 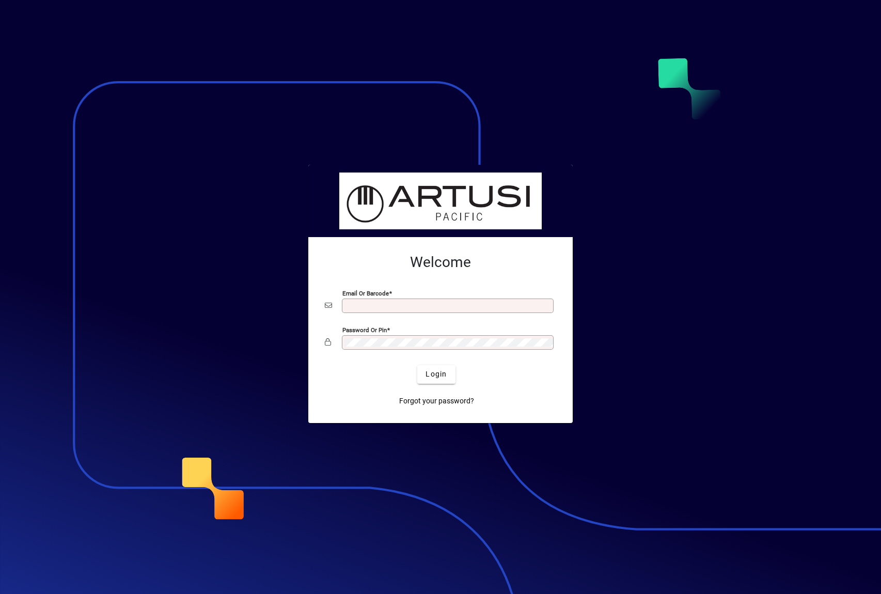 What do you see at coordinates (437, 401) in the screenshot?
I see `a: Forgot your password?` at bounding box center [437, 401].